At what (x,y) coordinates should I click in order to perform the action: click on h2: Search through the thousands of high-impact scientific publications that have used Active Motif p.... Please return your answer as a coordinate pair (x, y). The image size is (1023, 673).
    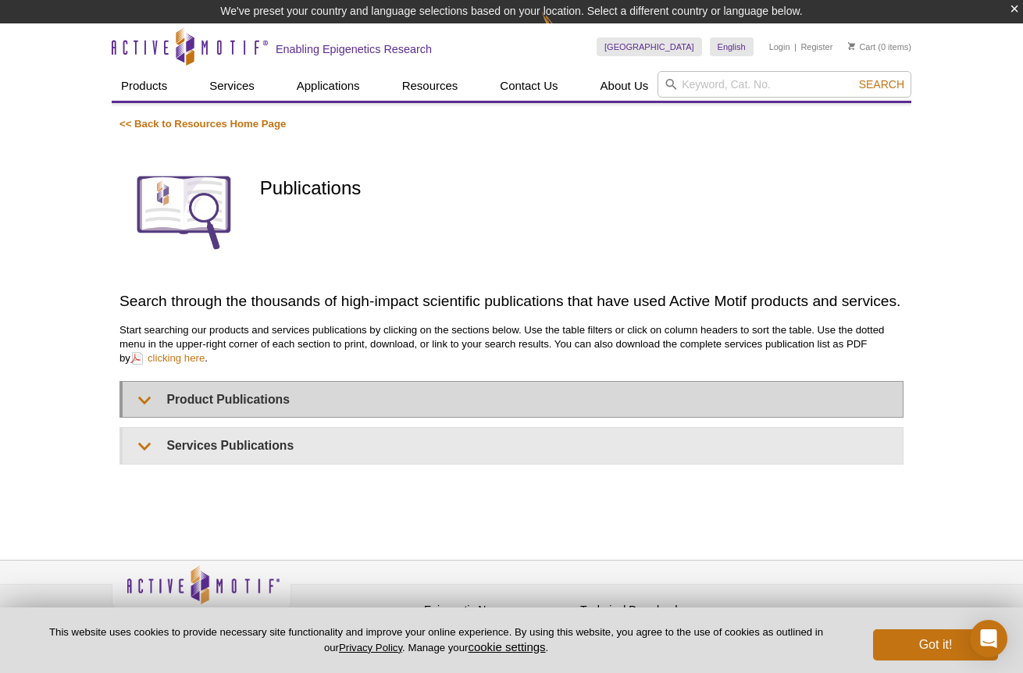
    Looking at the image, I should click on (512, 301).